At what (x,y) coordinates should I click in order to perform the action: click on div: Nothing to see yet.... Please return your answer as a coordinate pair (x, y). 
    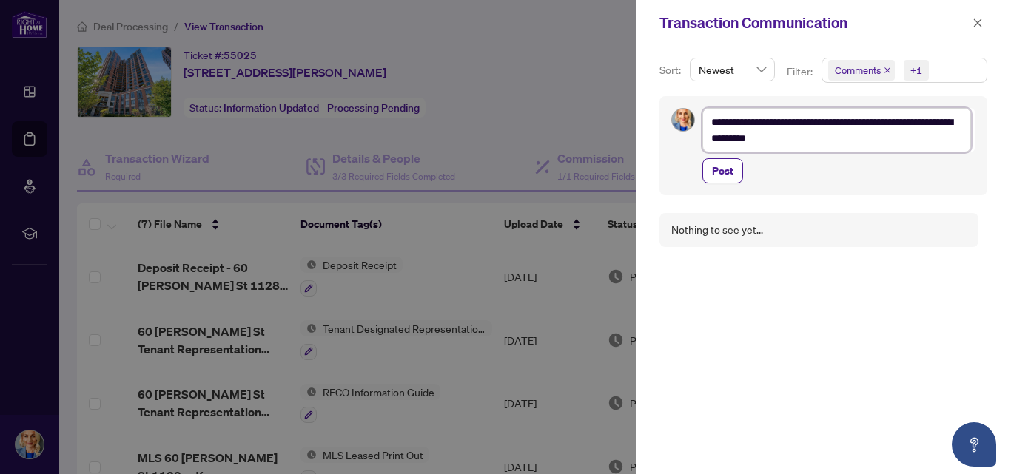
    Looking at the image, I should click on (717, 230).